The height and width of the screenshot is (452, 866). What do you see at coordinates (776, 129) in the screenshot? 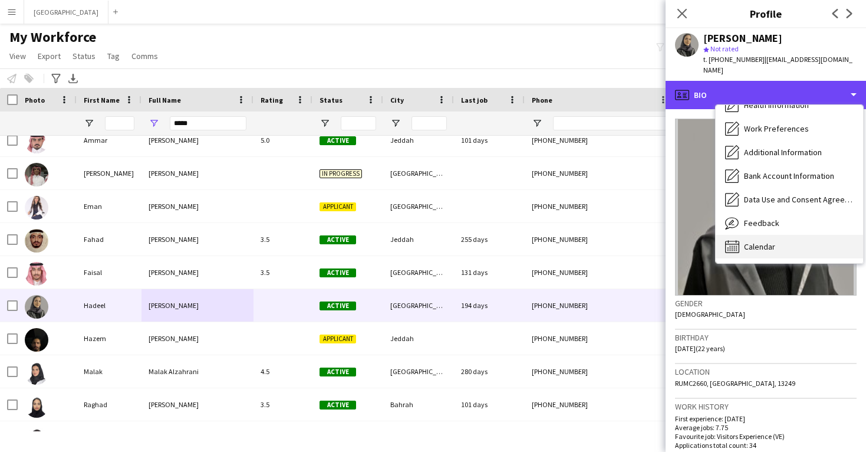
I see `span: Work Preferences` at bounding box center [776, 129].